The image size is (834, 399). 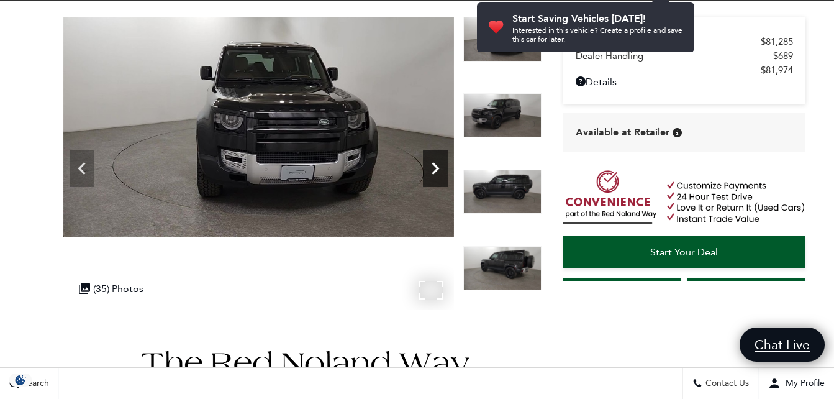 What do you see at coordinates (111, 288) in the screenshot?
I see `div: (35) Photos` at bounding box center [111, 288].